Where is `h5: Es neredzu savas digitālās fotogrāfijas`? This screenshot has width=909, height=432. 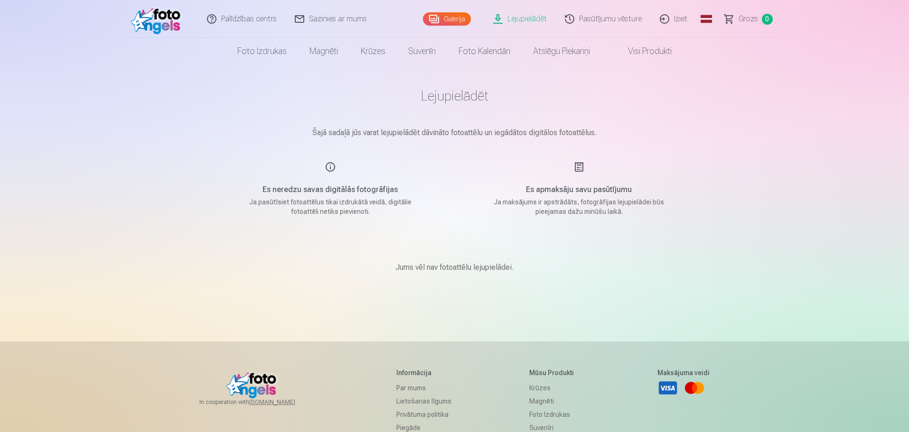
h5: Es neredzu savas digitālās fotogrāfijas is located at coordinates (330, 190).